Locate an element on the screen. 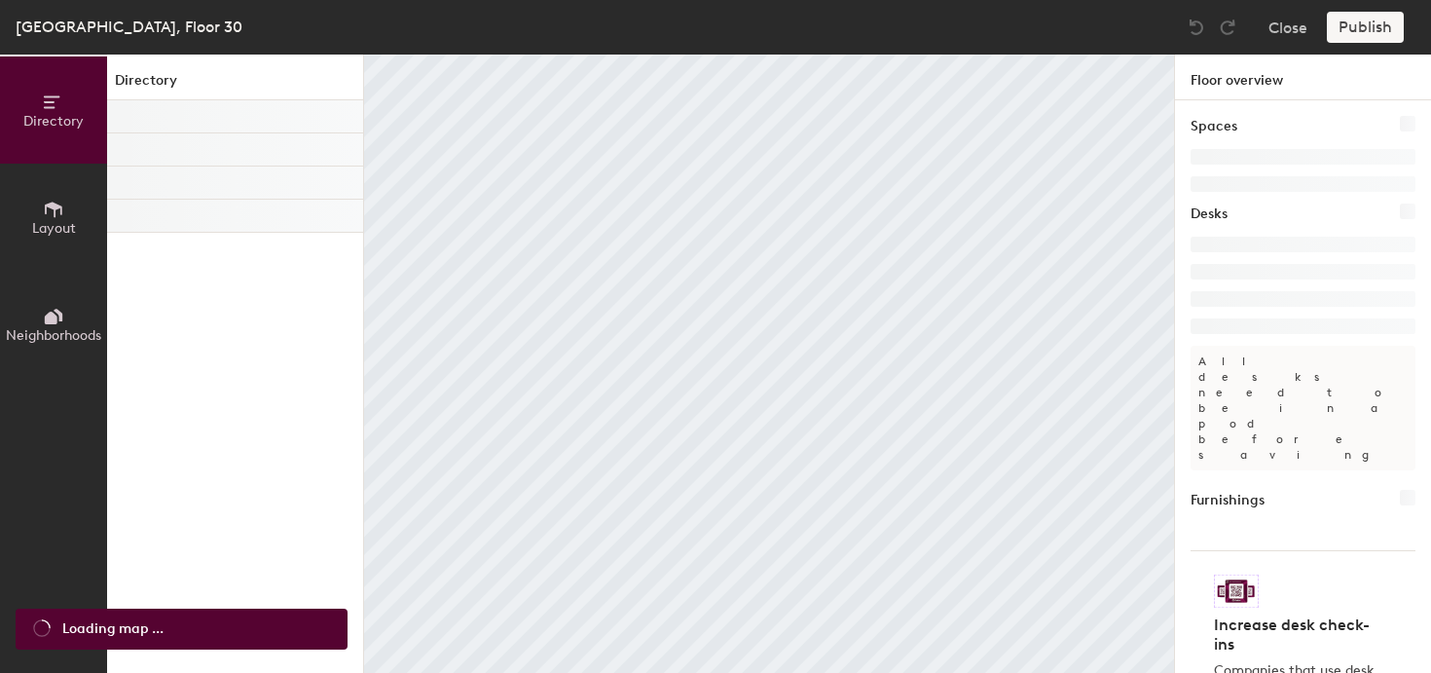 The height and width of the screenshot is (673, 1431). h1: Desks is located at coordinates (1209, 214).